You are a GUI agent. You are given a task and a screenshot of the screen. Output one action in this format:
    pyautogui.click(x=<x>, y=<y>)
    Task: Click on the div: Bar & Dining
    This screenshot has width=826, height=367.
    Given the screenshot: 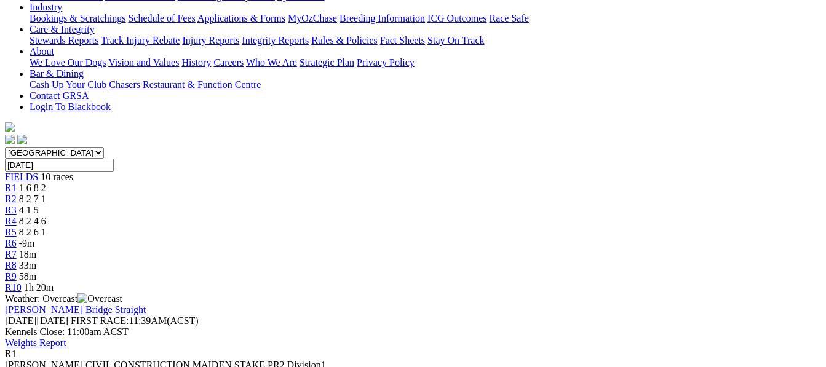 What is the action you would take?
    pyautogui.click(x=425, y=85)
    